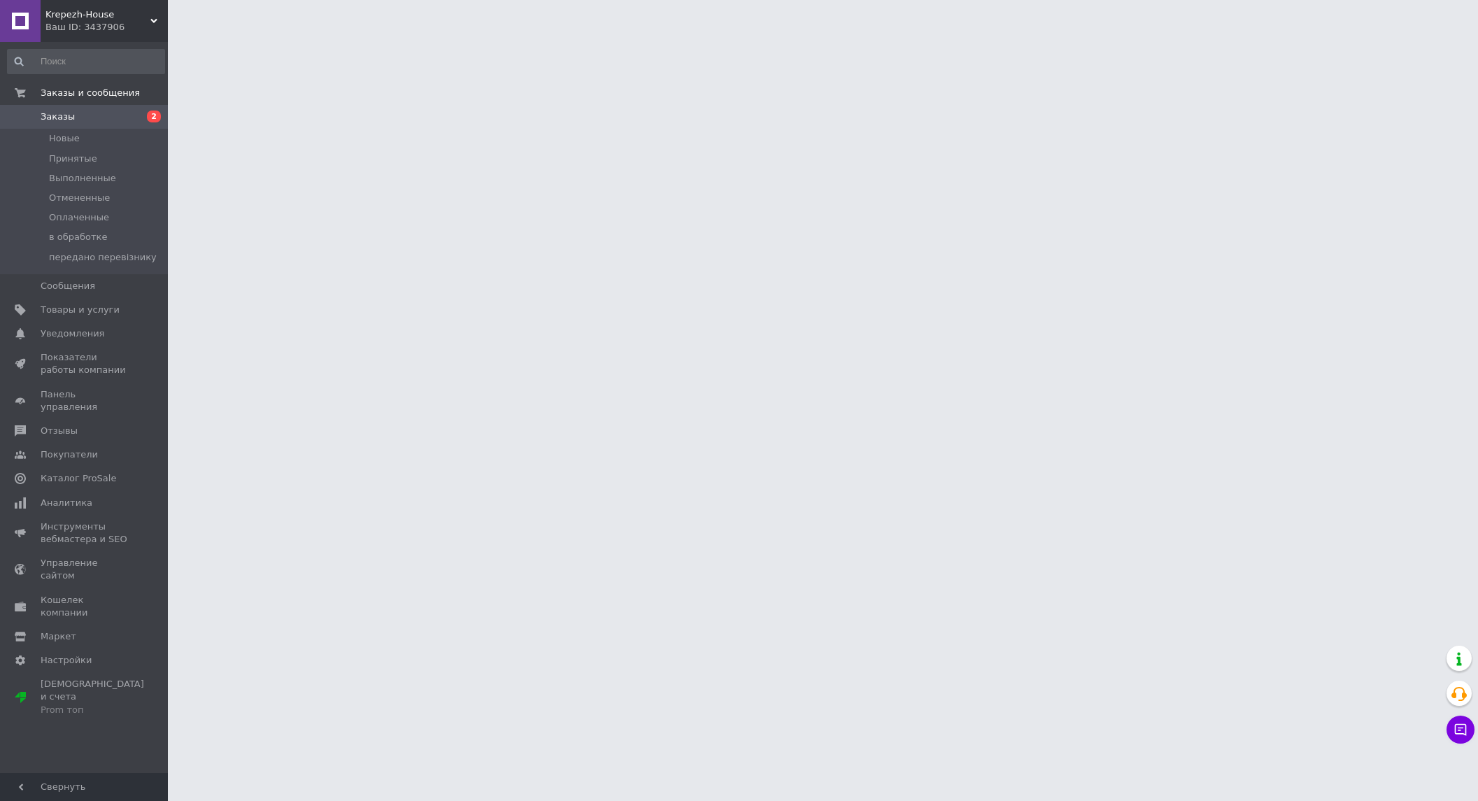  What do you see at coordinates (73, 159) in the screenshot?
I see `span: Принятые` at bounding box center [73, 159].